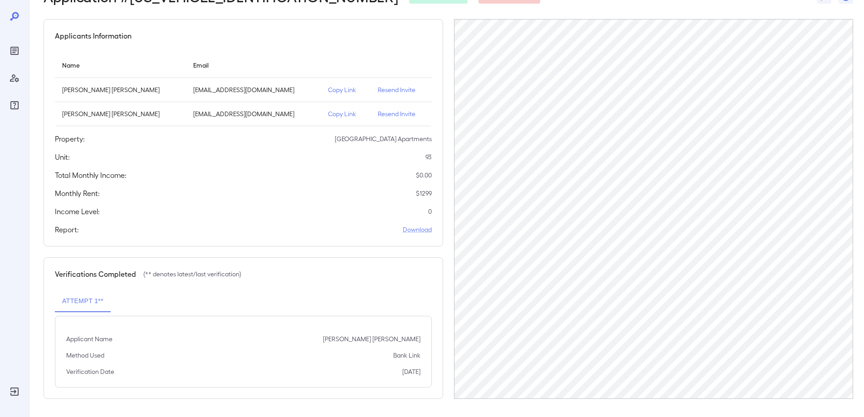 The height and width of the screenshot is (417, 864). What do you see at coordinates (243, 89) in the screenshot?
I see `table: simple table` at bounding box center [243, 89].